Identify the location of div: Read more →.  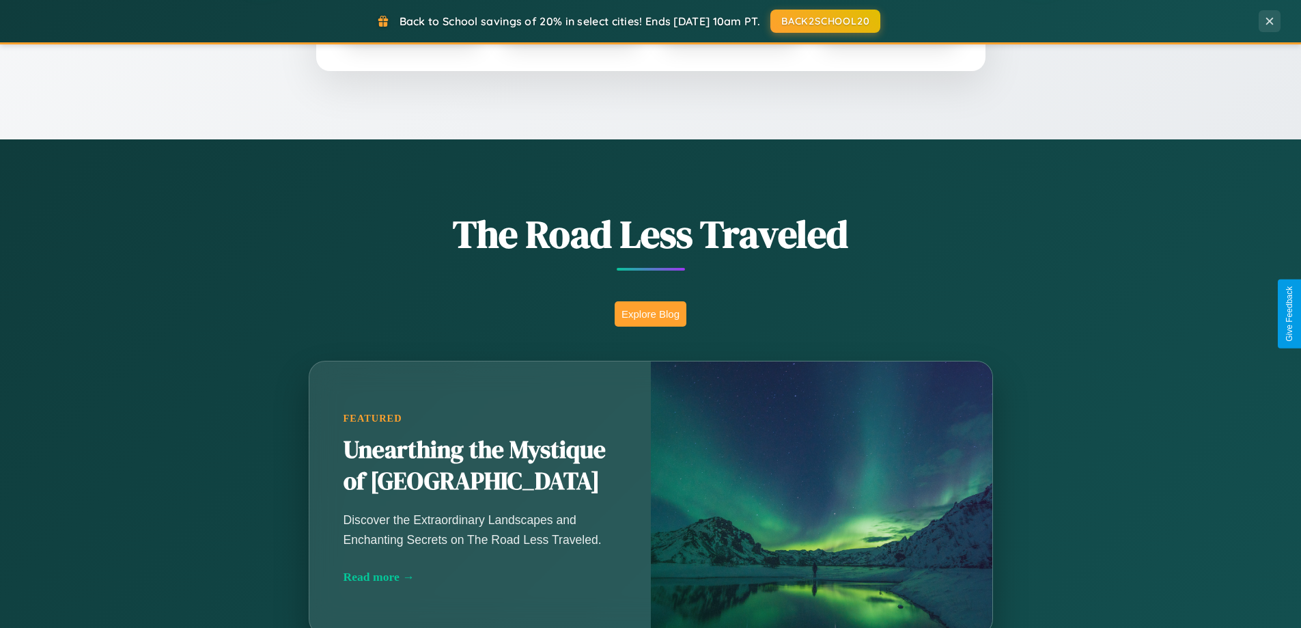
(480, 577).